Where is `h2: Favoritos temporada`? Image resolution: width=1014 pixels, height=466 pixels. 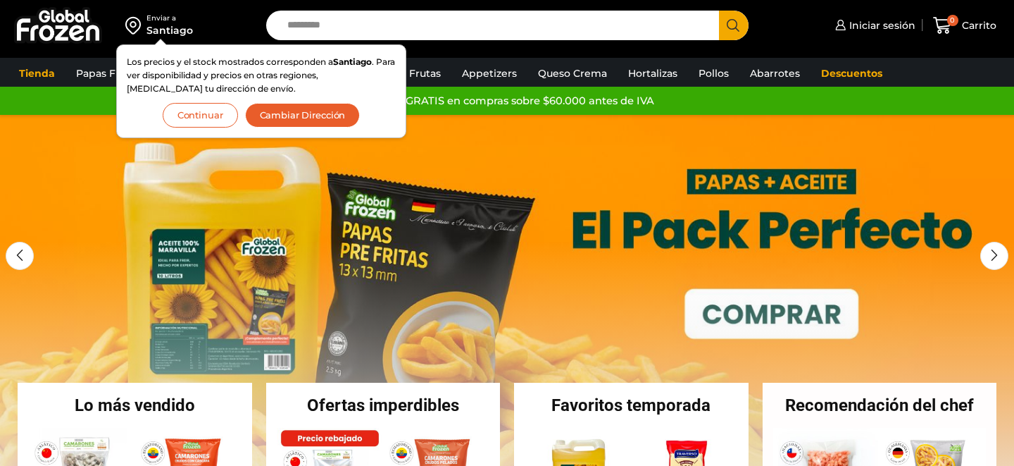
h2: Favoritos temporada is located at coordinates (631, 405).